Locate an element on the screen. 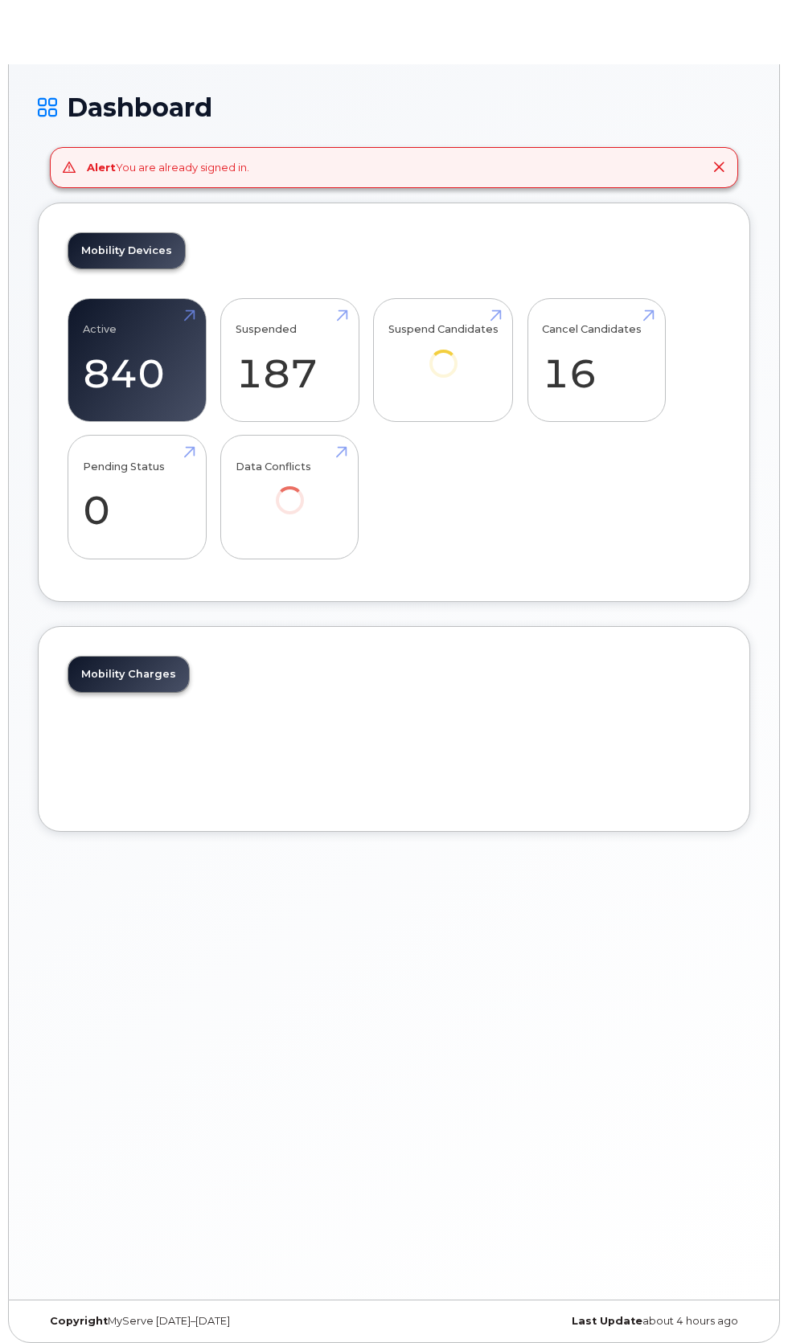  a: Suspend Candidates is located at coordinates (443, 353).